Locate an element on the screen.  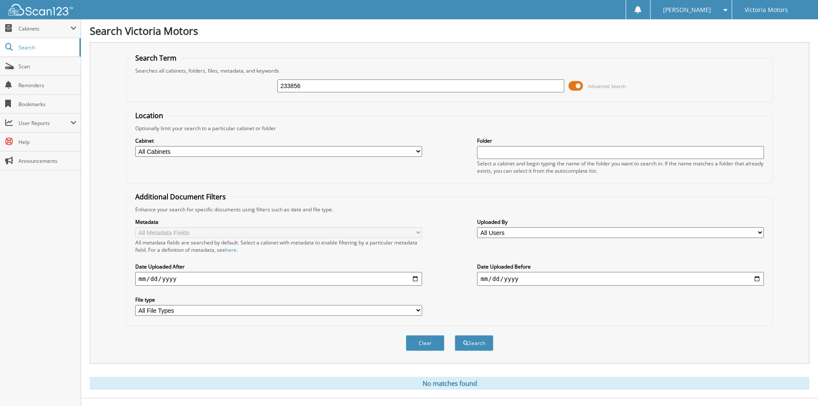
div: Searches all cabinets, folders, files, metadata, and keywords is located at coordinates (450, 70).